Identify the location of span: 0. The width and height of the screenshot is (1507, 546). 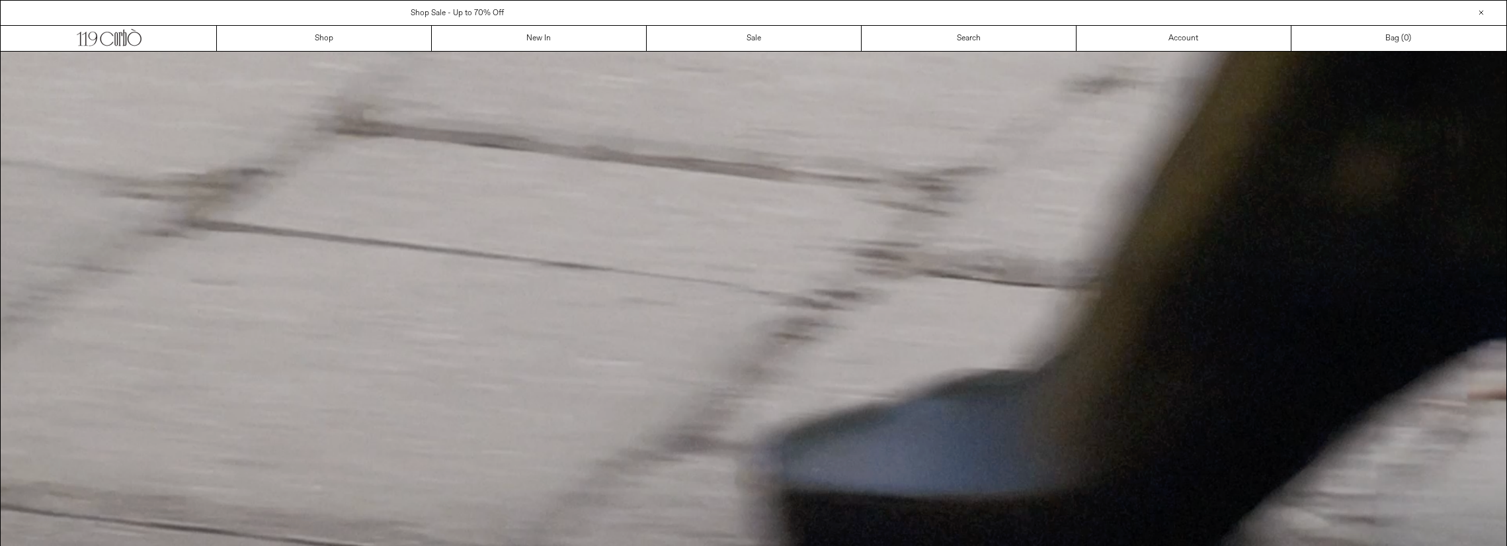
(1406, 38).